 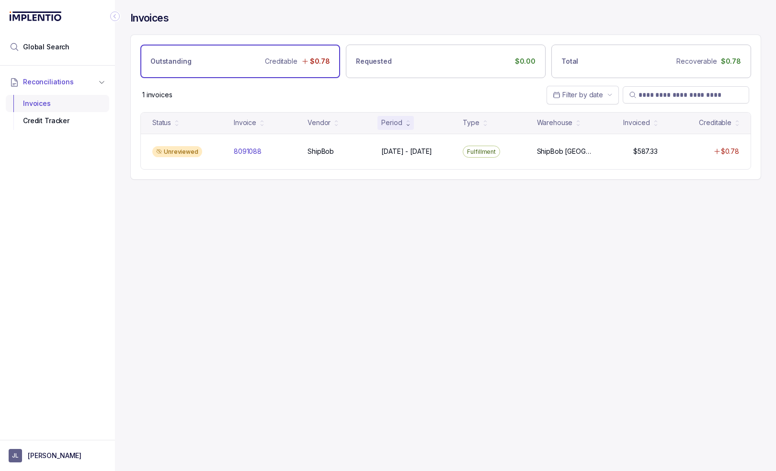 What do you see at coordinates (391, 123) in the screenshot?
I see `div: Period` at bounding box center [391, 123].